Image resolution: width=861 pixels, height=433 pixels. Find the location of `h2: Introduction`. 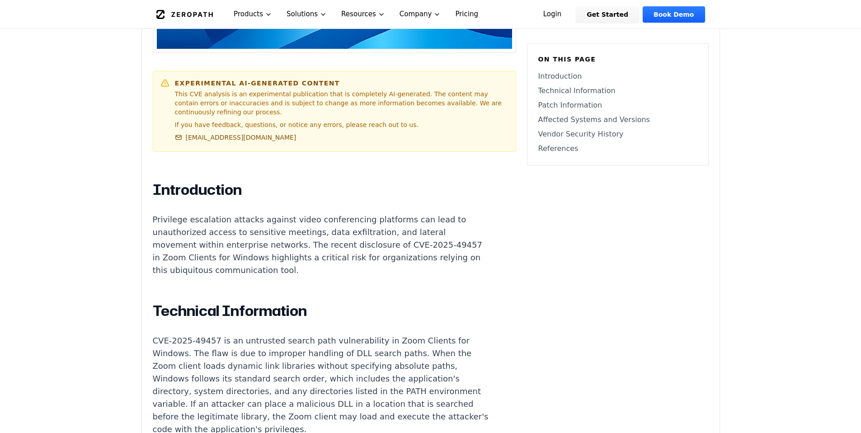

h2: Introduction is located at coordinates (321, 190).